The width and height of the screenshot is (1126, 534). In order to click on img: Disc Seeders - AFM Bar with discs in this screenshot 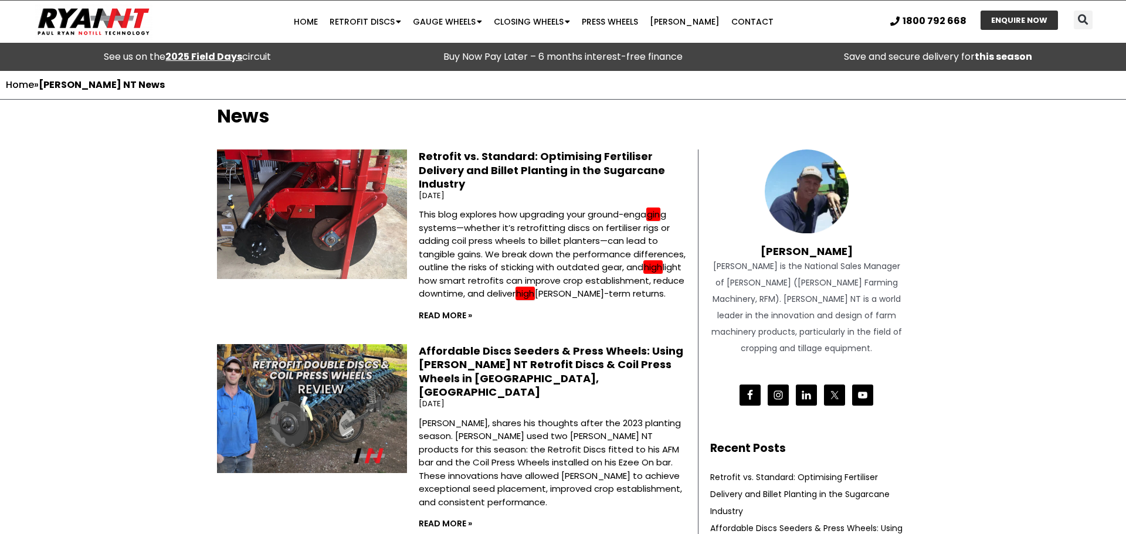, I will do `click(311, 409)`.